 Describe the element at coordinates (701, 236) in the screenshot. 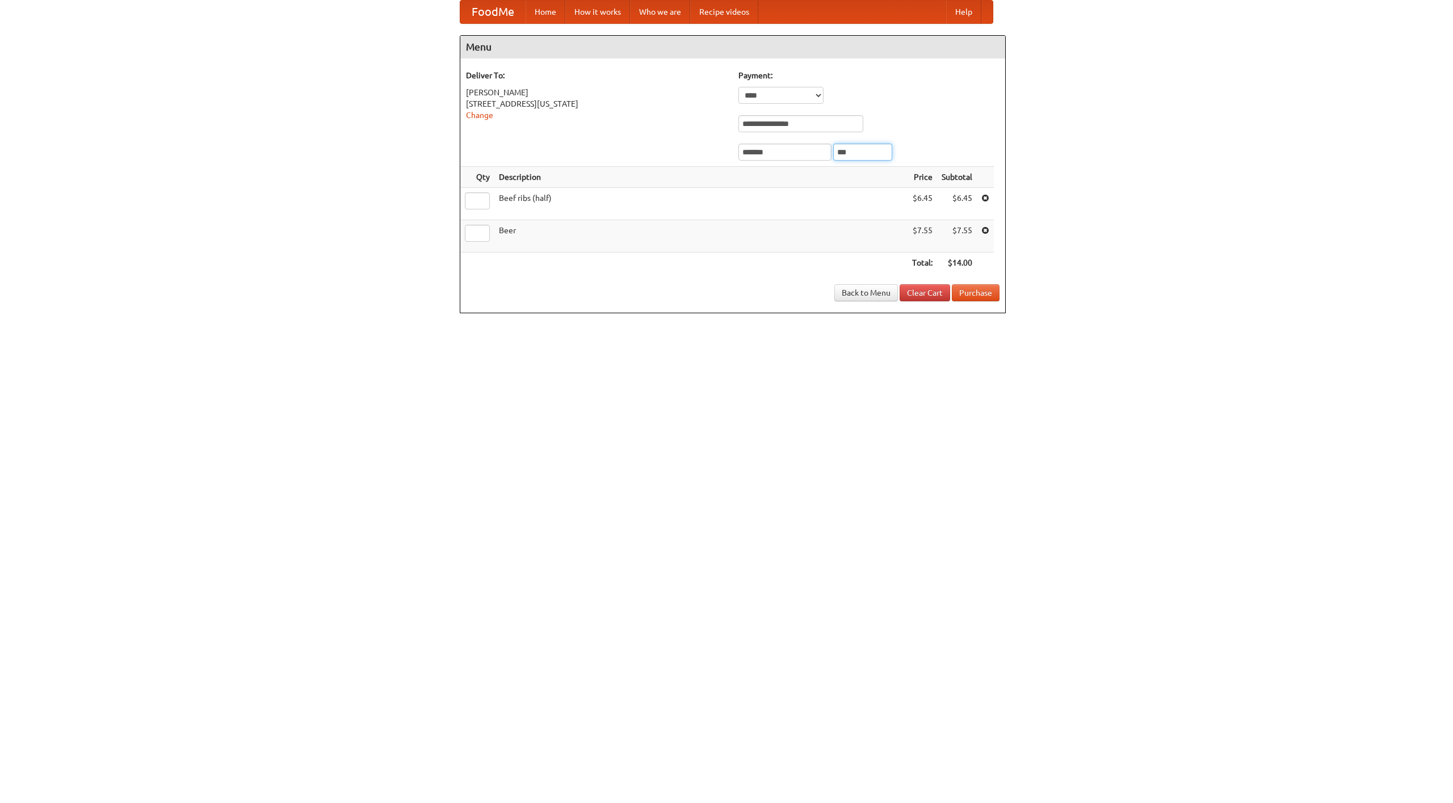

I see `td: Beer` at that location.